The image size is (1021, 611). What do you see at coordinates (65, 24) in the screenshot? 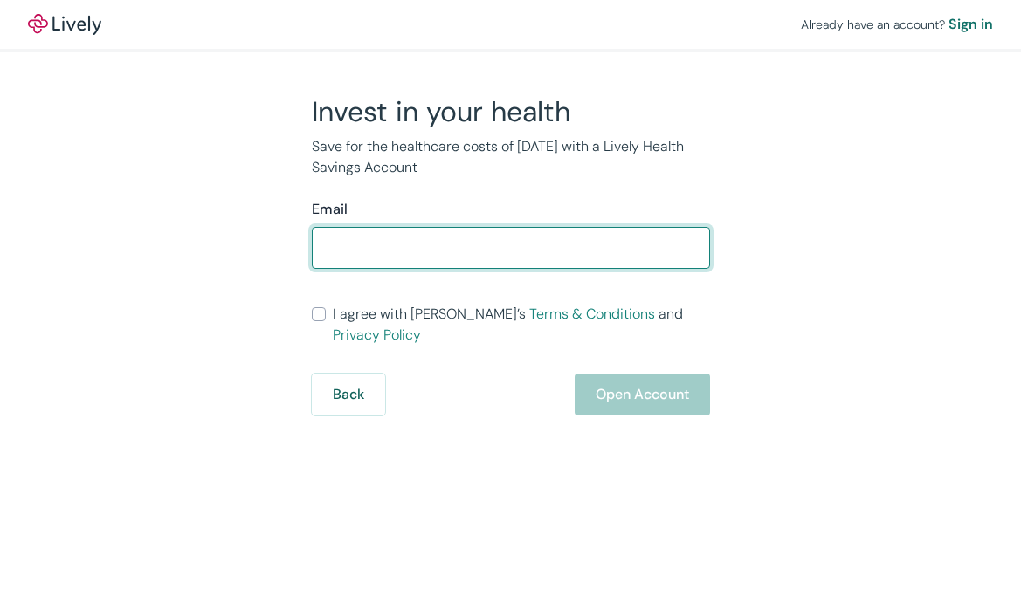
I see `a: LivelyLively` at bounding box center [65, 24].